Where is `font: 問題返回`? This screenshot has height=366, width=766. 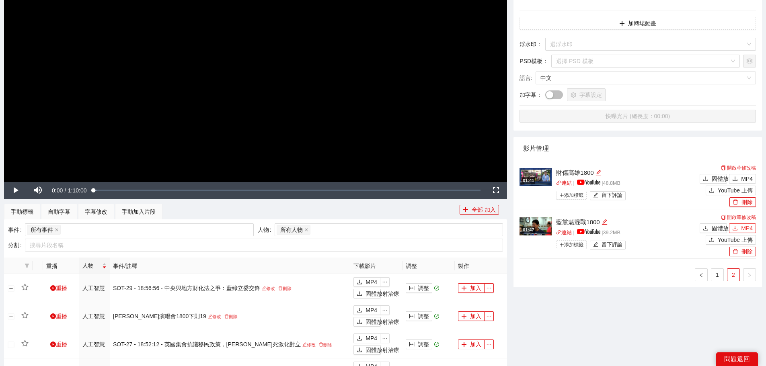 font: 問題返回 is located at coordinates (737, 359).